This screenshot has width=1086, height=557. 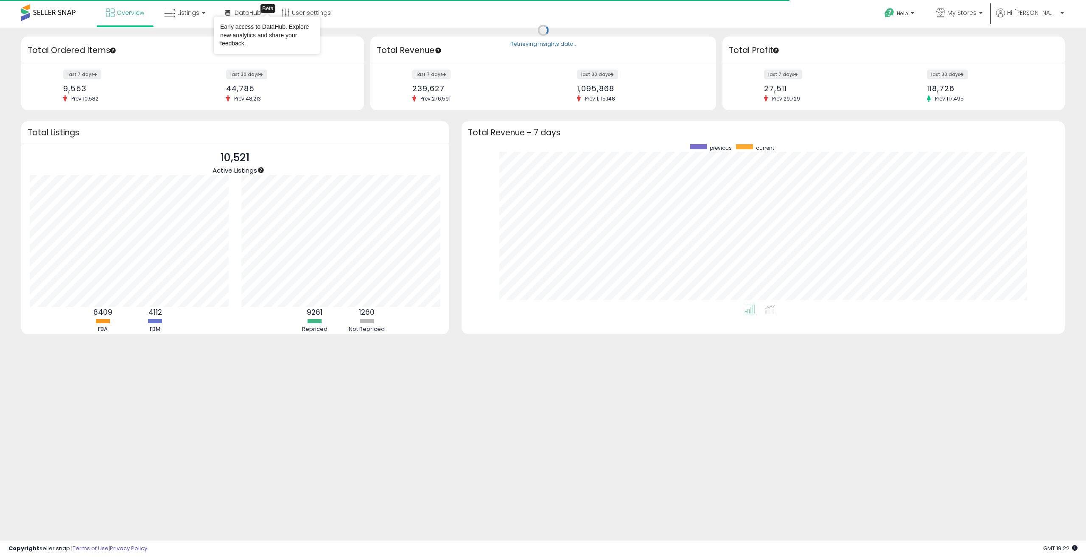 I want to click on div: Retrieving insights data.., so click(x=543, y=45).